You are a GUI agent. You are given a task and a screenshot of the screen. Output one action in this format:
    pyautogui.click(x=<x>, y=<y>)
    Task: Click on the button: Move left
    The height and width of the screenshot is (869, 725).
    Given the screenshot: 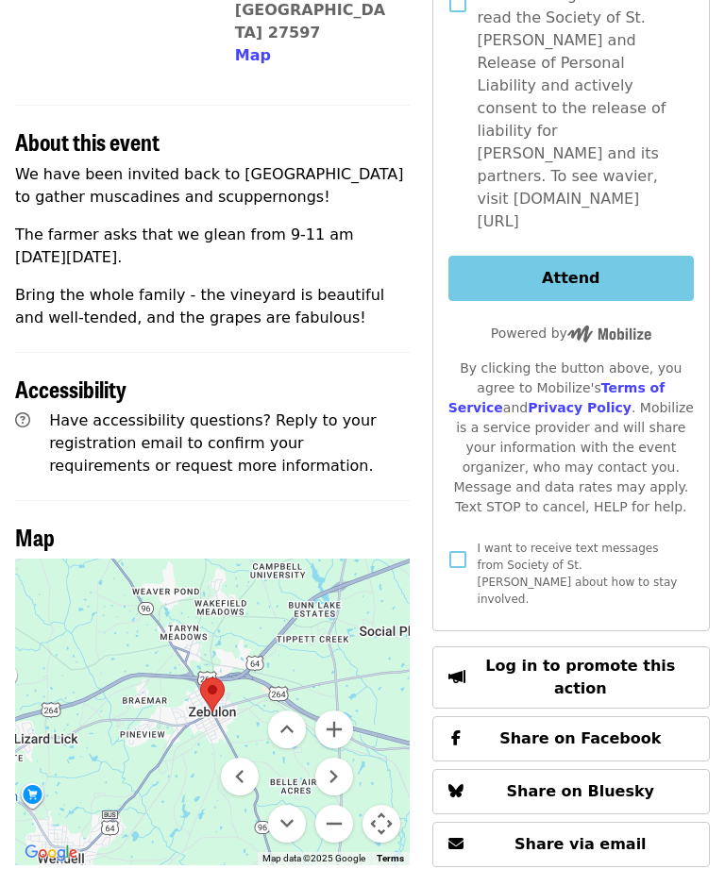 What is the action you would take?
    pyautogui.click(x=240, y=777)
    